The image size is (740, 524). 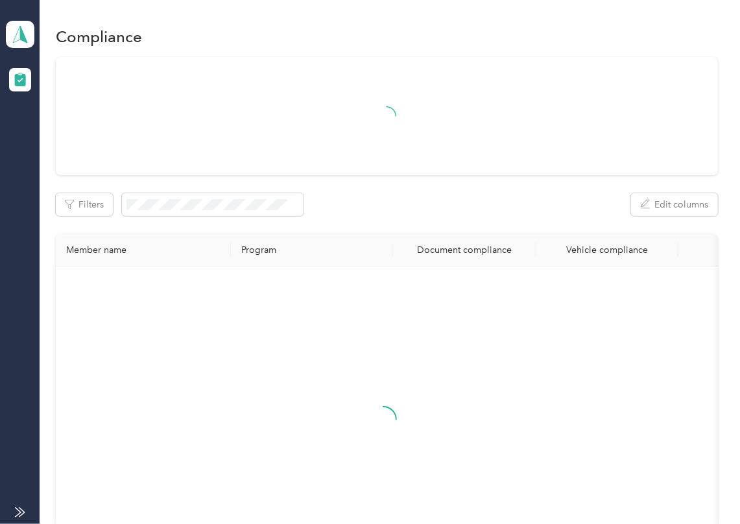 What do you see at coordinates (464, 250) in the screenshot?
I see `div: Document compliance` at bounding box center [464, 250].